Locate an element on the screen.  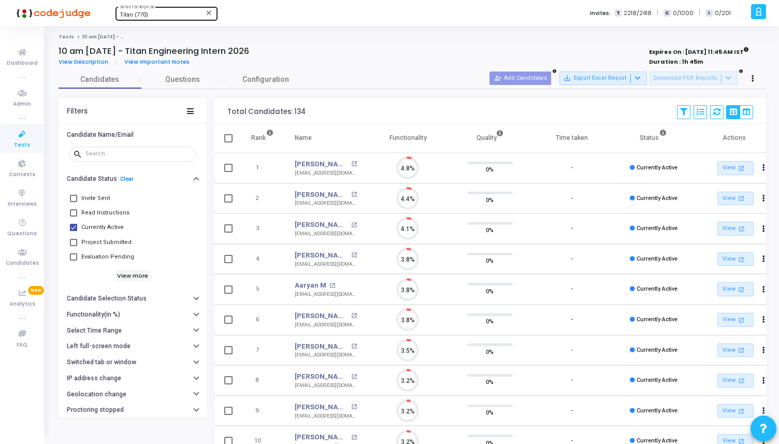
span: I is located at coordinates (708, 13).